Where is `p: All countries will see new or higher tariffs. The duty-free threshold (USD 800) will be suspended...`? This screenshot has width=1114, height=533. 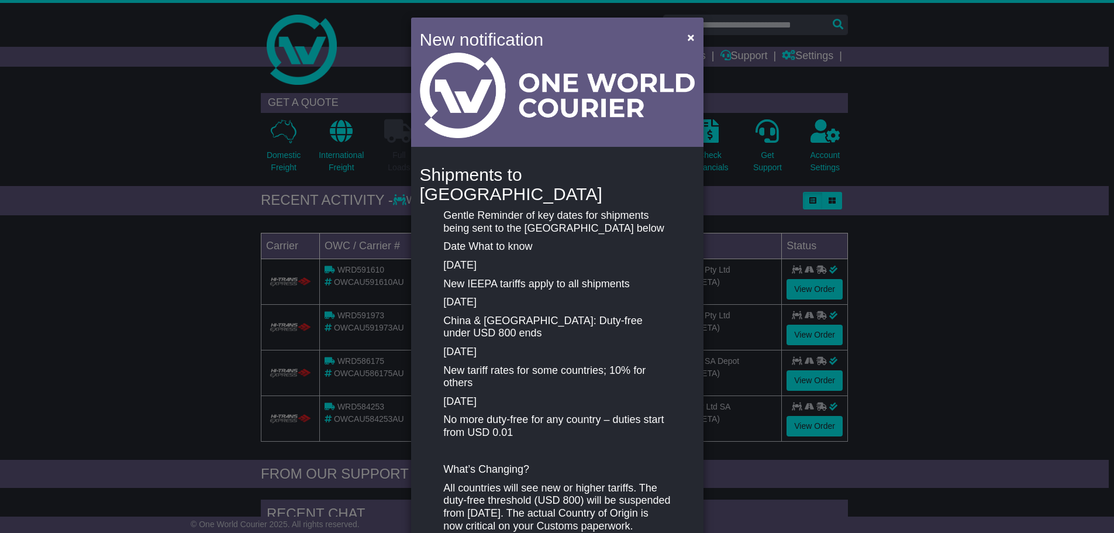 p: All countries will see new or higher tariffs. The duty-free threshold (USD 800) will be suspended... is located at coordinates (557, 507).